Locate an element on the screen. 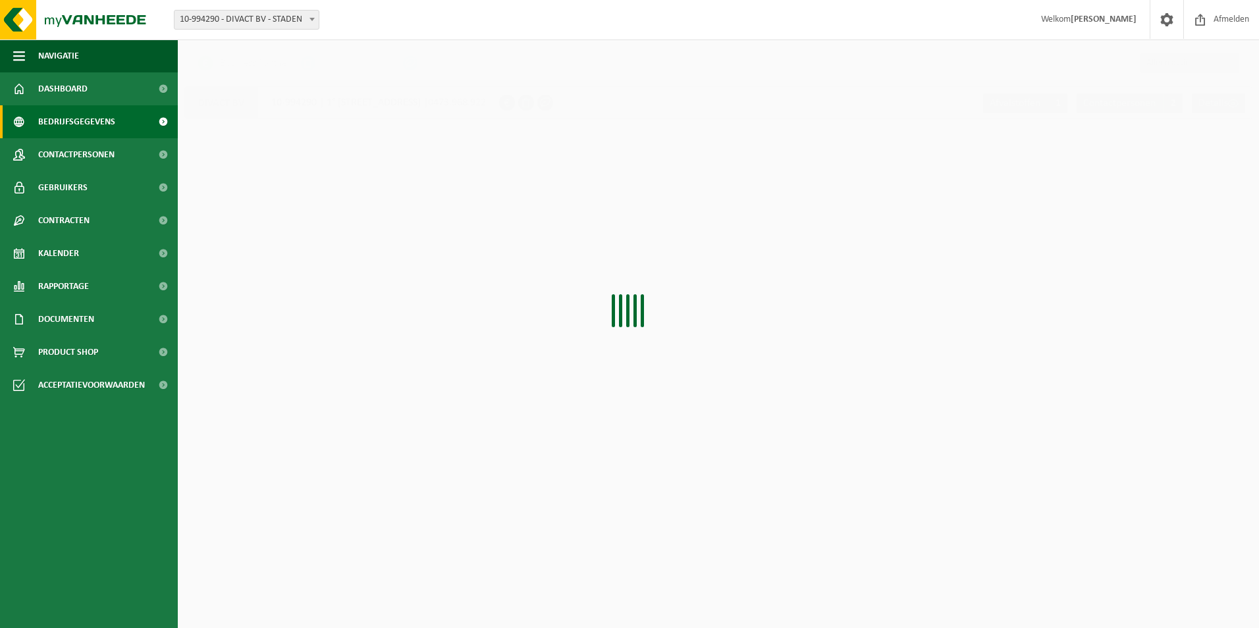  span: Alleen actief is located at coordinates (1190, 63).